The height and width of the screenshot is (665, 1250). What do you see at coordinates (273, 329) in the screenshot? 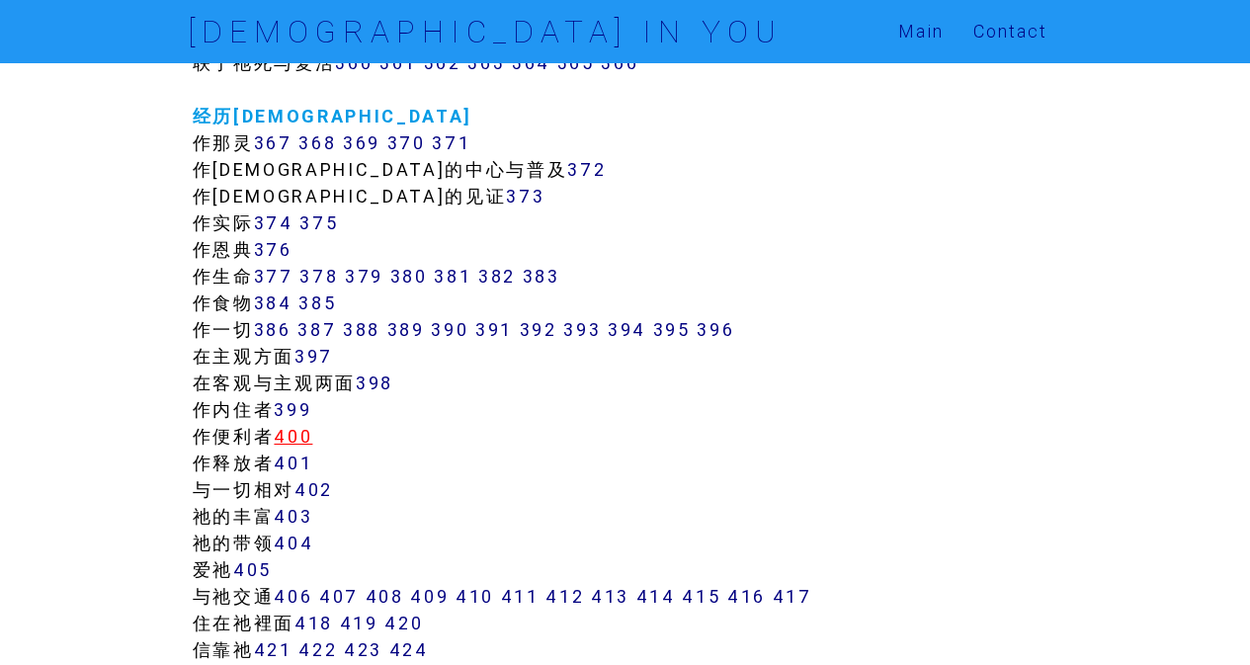
I see `a: 386` at bounding box center [273, 329].